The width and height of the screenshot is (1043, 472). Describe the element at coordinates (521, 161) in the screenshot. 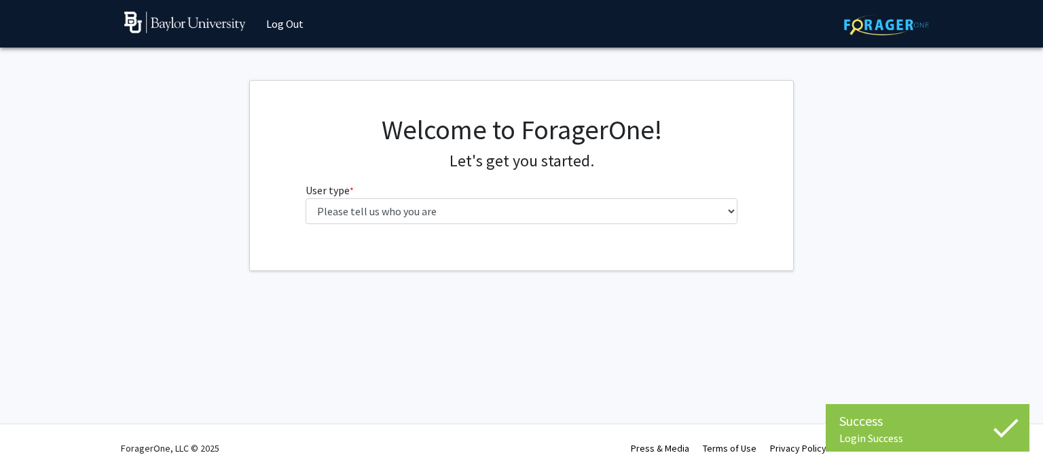

I see `h4: Let's get you started.` at that location.